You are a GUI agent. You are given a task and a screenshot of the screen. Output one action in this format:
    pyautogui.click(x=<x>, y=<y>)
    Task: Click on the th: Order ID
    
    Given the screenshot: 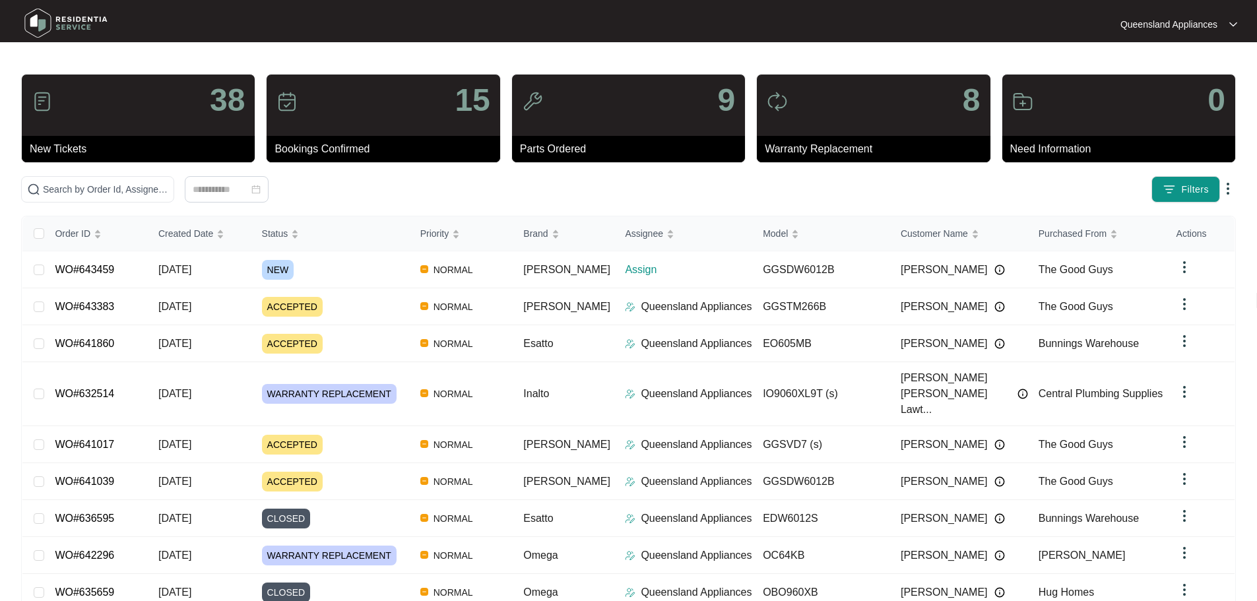 What is the action you would take?
    pyautogui.click(x=96, y=234)
    